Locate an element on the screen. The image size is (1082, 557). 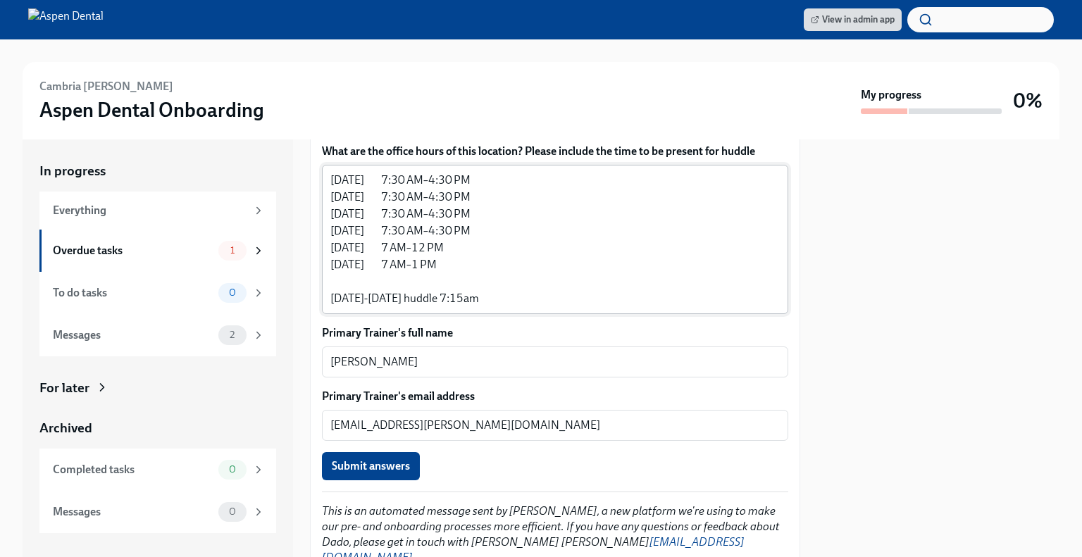
a: View in admin app is located at coordinates (852, 20).